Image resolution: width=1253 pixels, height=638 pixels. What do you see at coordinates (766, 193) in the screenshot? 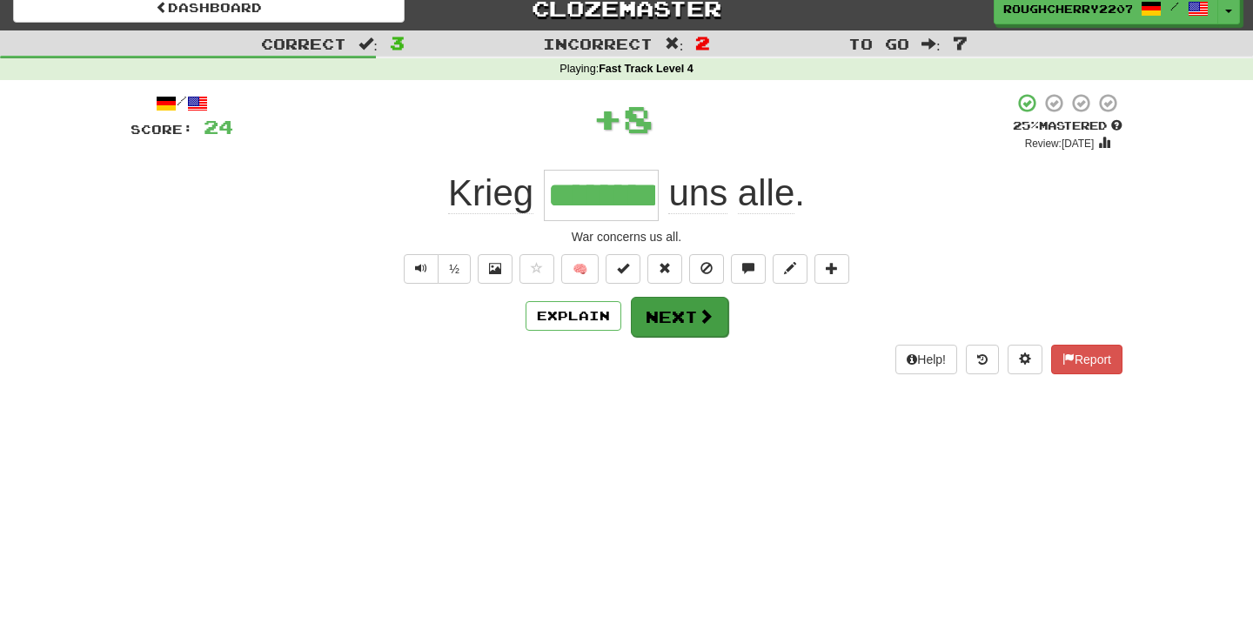
I see `span: alle` at bounding box center [766, 193].